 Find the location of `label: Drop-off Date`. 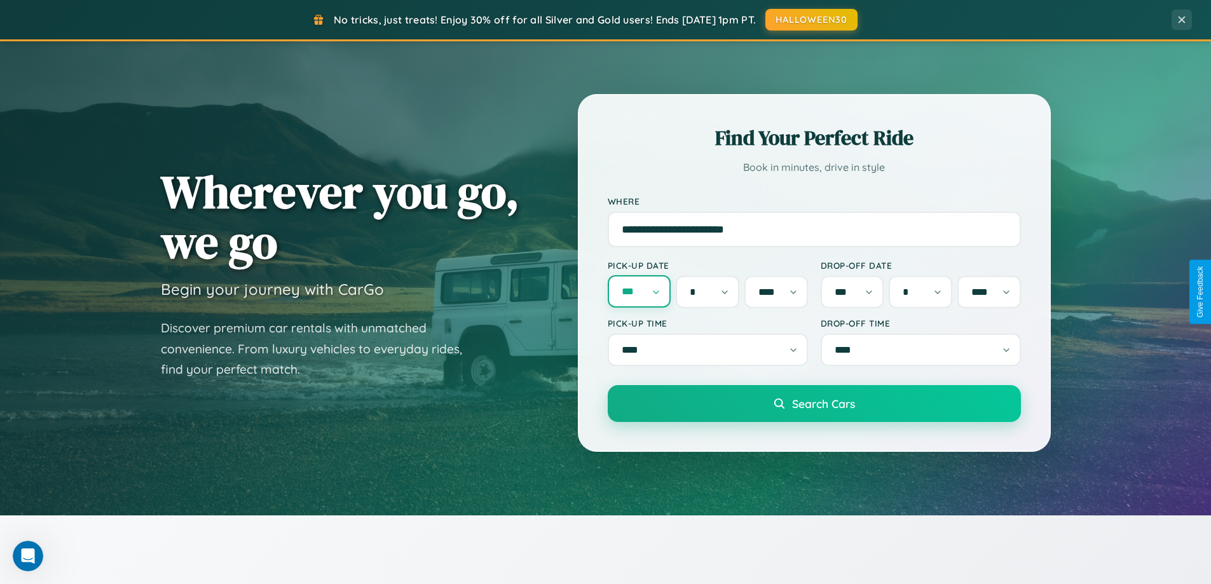

label: Drop-off Date is located at coordinates (920, 265).